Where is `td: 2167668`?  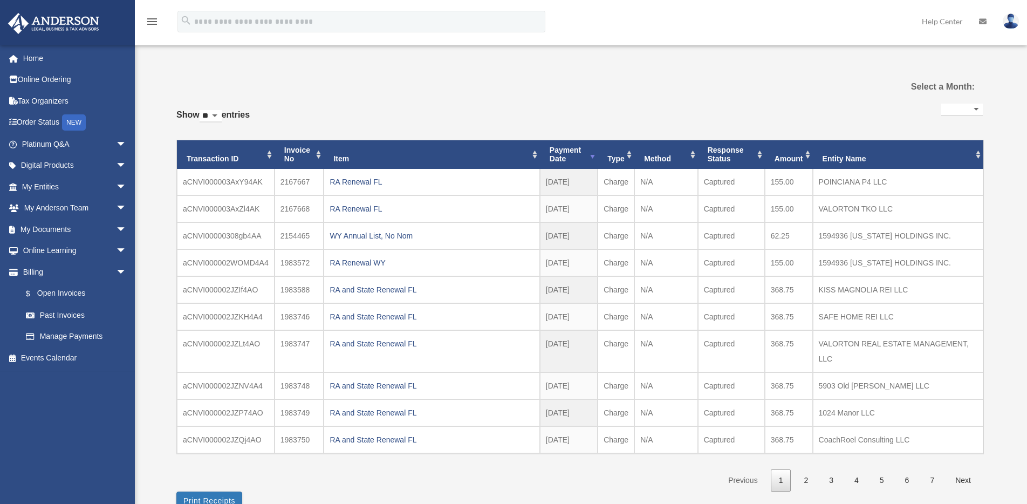
td: 2167668 is located at coordinates (299, 209).